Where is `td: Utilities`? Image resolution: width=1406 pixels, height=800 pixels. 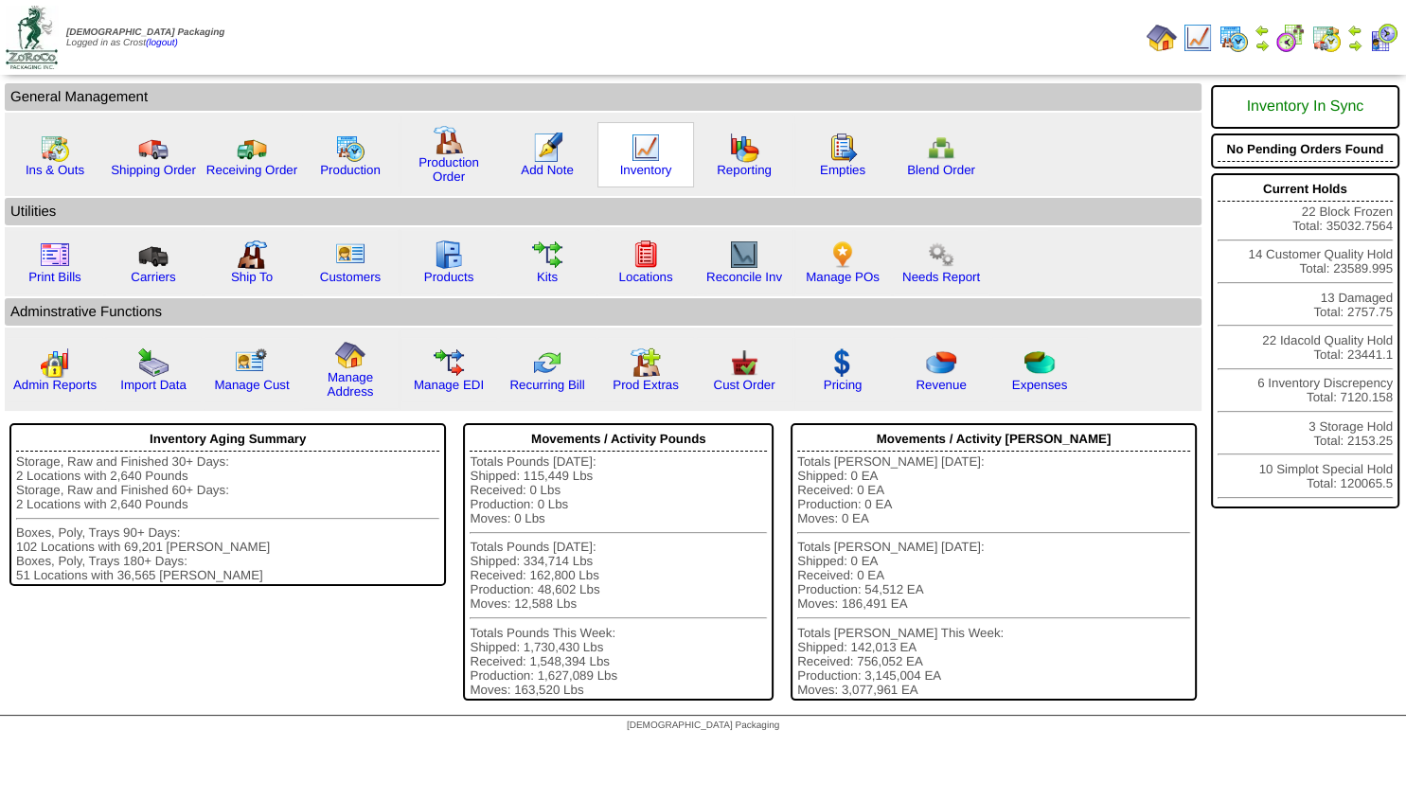
td: Utilities is located at coordinates (603, 211).